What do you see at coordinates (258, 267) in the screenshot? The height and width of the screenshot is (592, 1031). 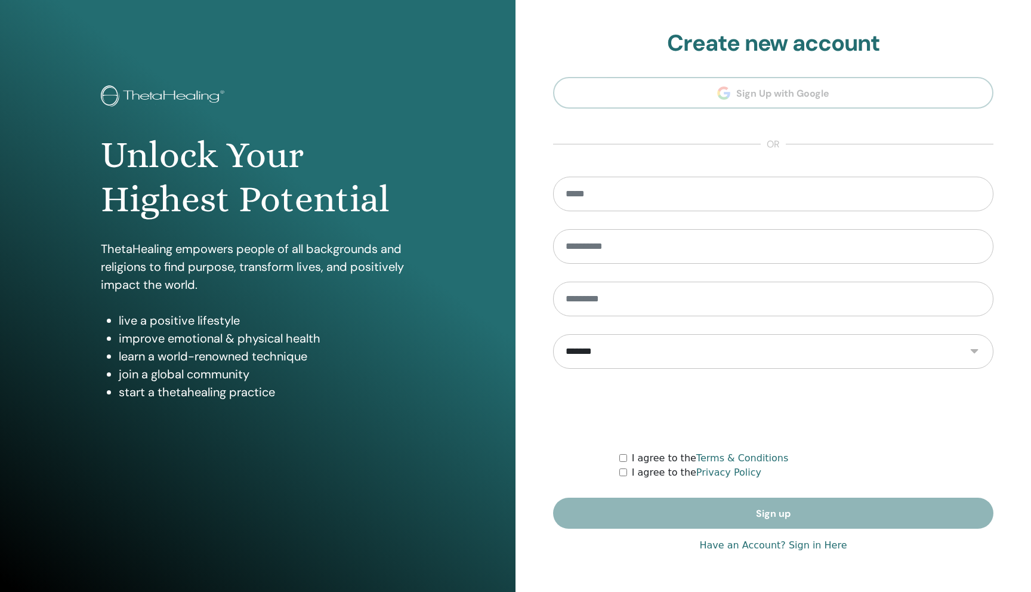 I see `p: ThetaHealing empowers people of all backgrounds and religions to find purpose, transform lives, a...` at bounding box center [258, 267].